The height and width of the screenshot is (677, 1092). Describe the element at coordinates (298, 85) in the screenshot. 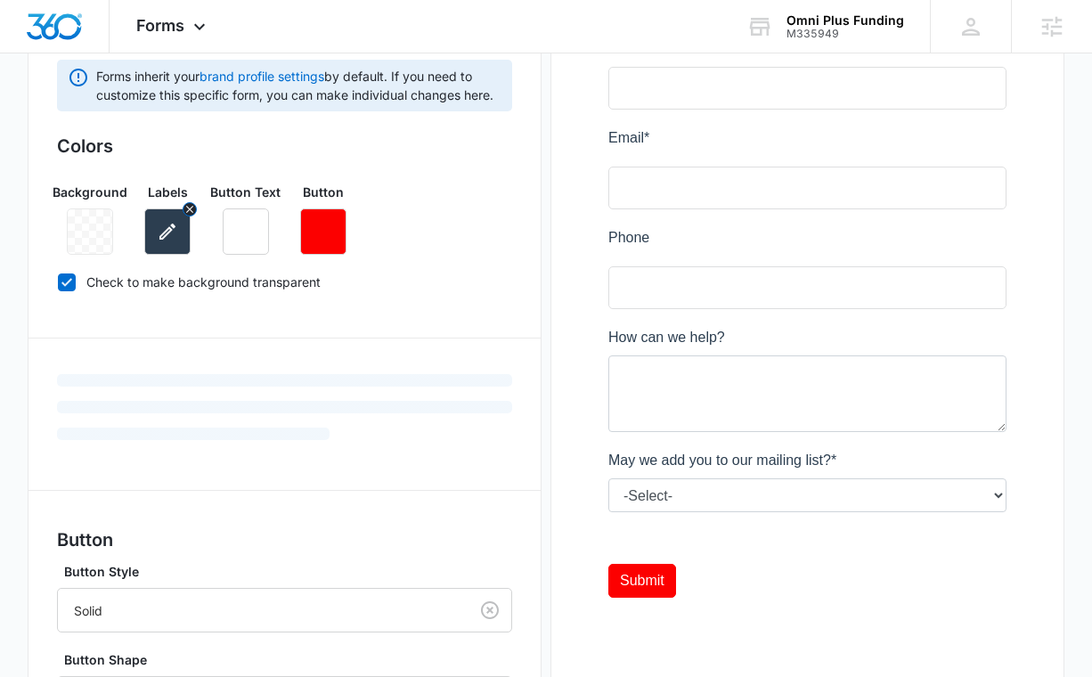

I see `span: Forms inherit your by default. If you need to customize this specific form, you can make individu...` at that location.